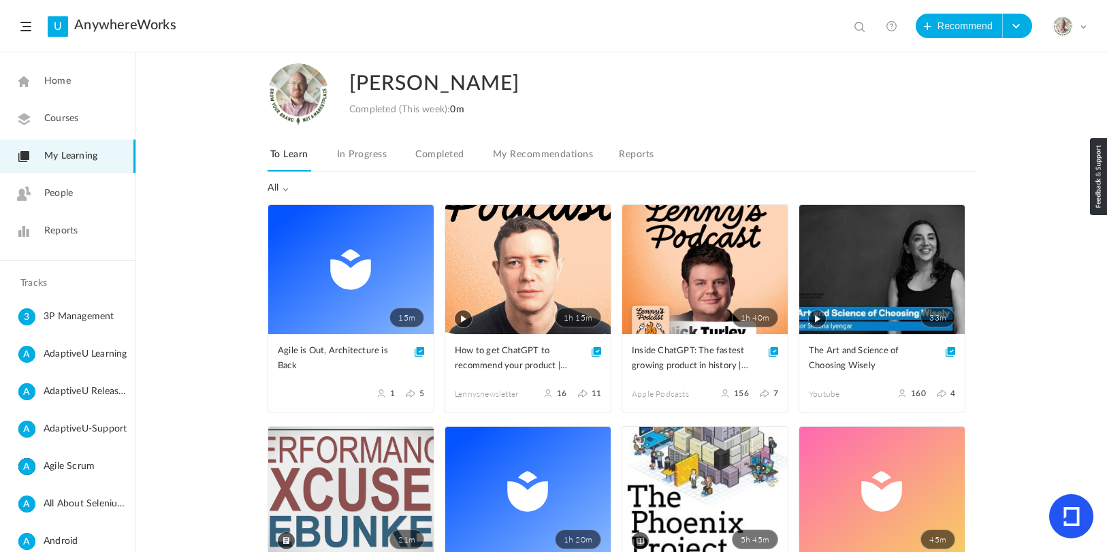 This screenshot has width=1107, height=552. What do you see at coordinates (882, 270) in the screenshot?
I see `a: 33m` at bounding box center [882, 270].